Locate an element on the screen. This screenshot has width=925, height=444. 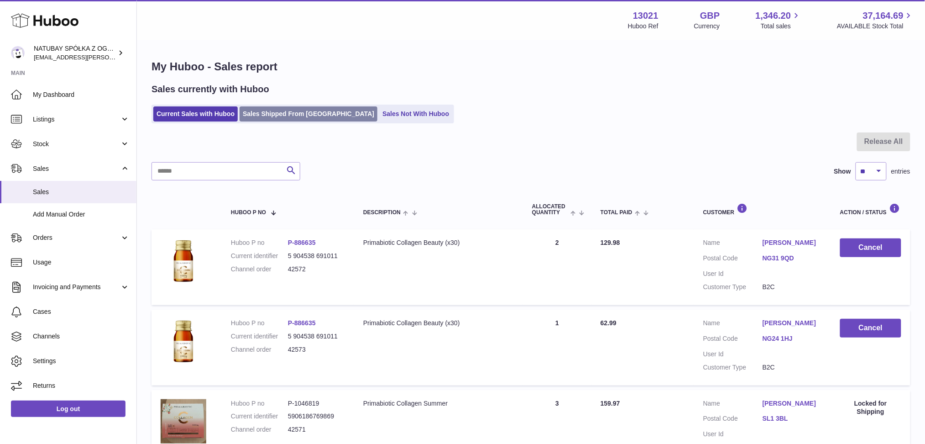
span: Add Manual Order is located at coordinates (81, 214).